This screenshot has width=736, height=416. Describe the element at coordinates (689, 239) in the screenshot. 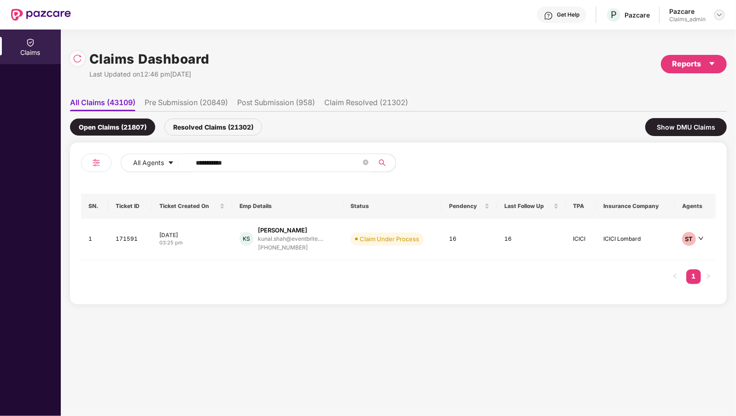

I see `div: ST` at that location.